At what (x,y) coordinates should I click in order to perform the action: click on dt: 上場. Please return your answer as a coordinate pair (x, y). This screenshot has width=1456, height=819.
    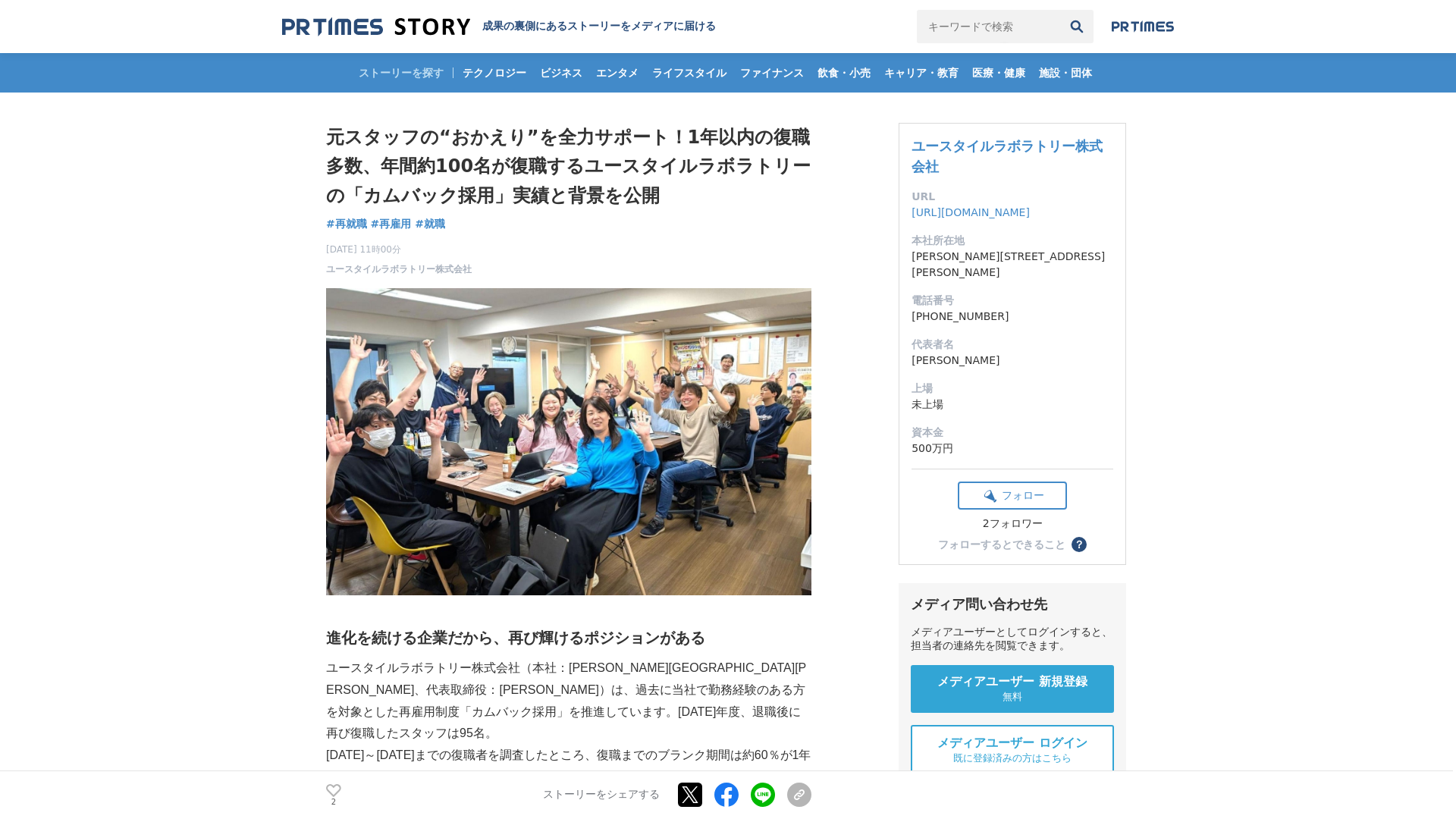
    Looking at the image, I should click on (1012, 388).